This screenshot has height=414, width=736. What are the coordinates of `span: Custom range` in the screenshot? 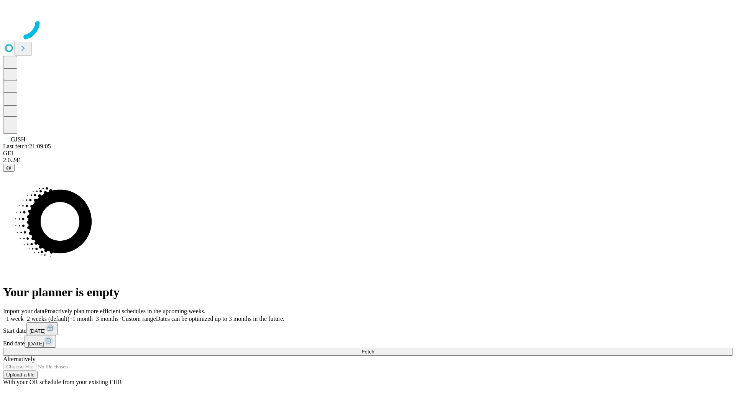 It's located at (138, 318).